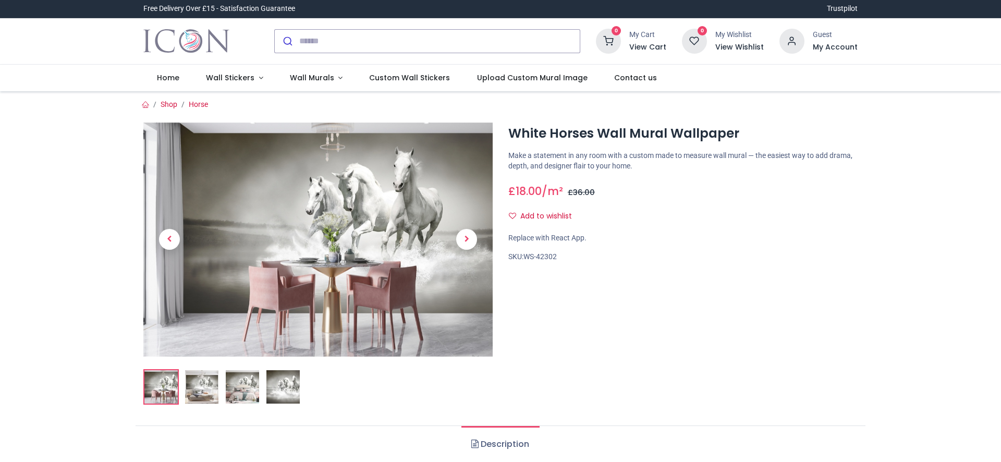  What do you see at coordinates (230, 78) in the screenshot?
I see `span: Wall Stickers` at bounding box center [230, 78].